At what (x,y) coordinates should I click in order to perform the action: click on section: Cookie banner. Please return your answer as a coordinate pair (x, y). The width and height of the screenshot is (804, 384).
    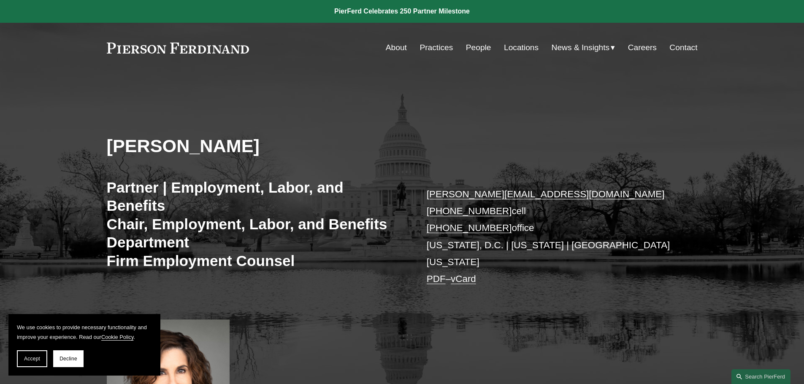
    Looking at the image, I should click on (84, 345).